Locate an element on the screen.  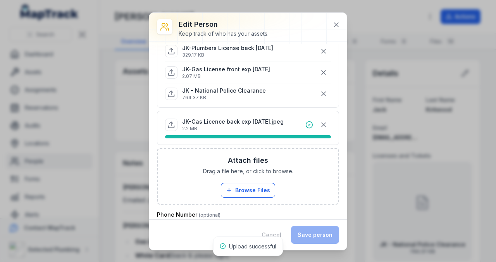
p: 329.17 KB is located at coordinates (228, 55).